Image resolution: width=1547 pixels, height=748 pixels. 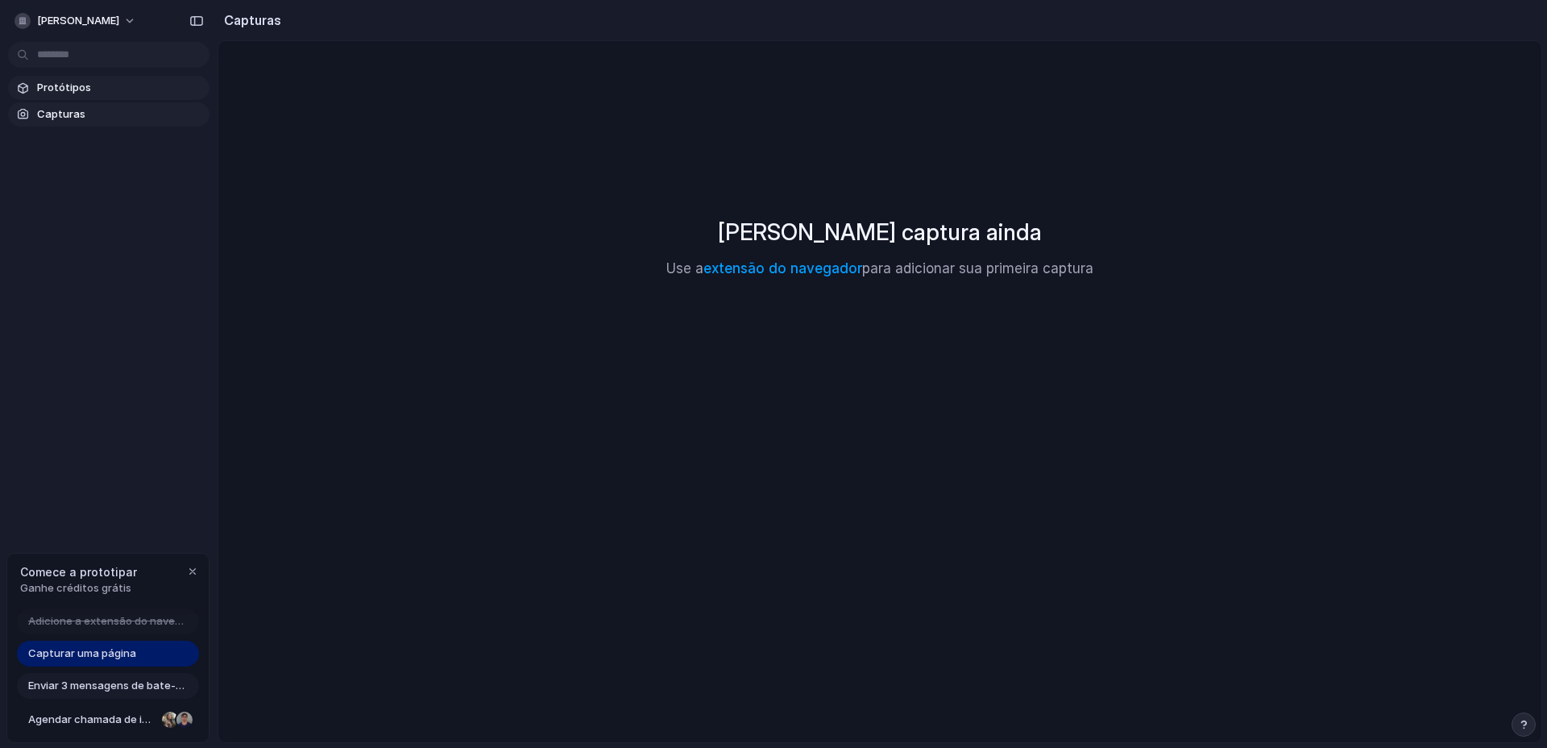 I want to click on font: Protótipos, so click(x=64, y=87).